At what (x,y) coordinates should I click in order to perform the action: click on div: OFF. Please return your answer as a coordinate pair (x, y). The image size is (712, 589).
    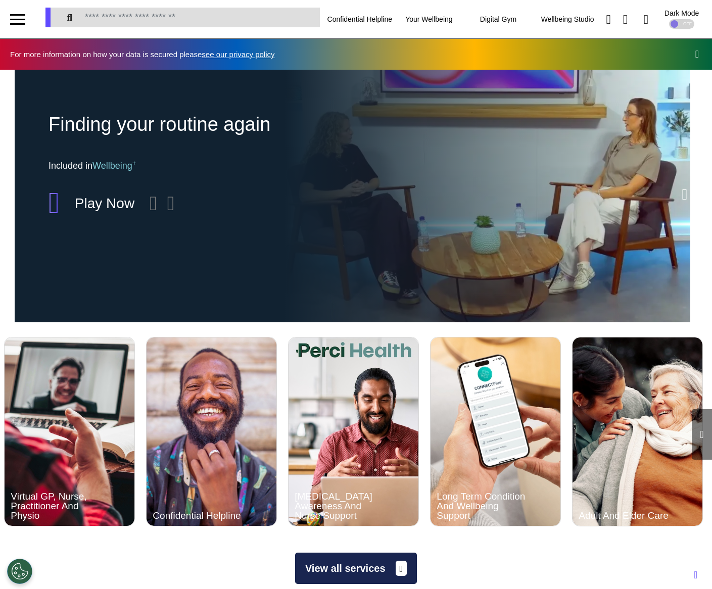
    Looking at the image, I should click on (682, 24).